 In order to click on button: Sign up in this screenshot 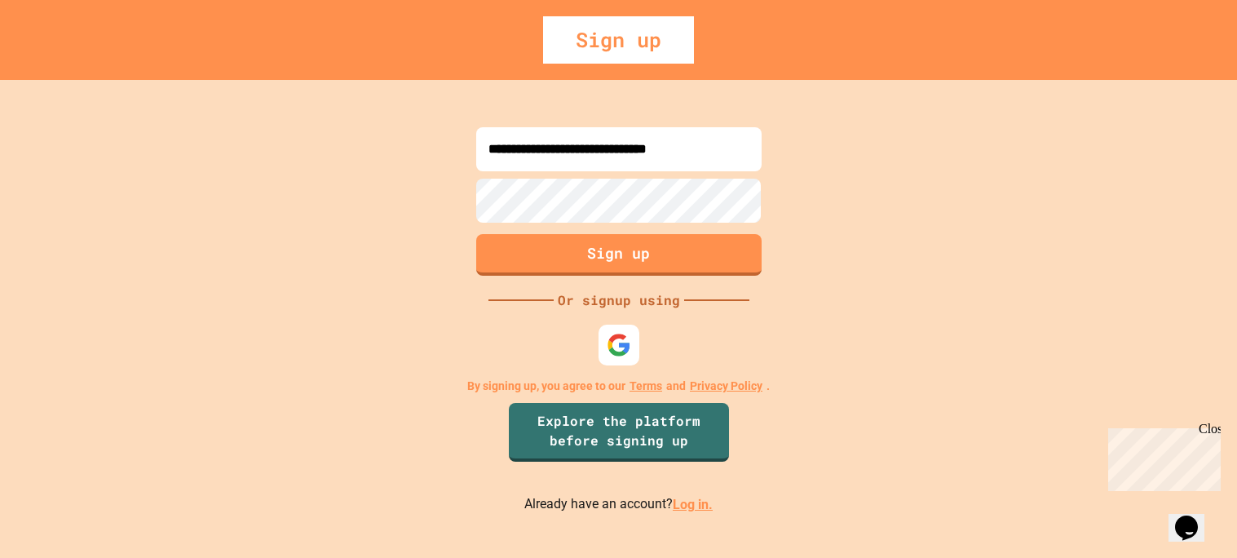, I will do `click(619, 255)`.